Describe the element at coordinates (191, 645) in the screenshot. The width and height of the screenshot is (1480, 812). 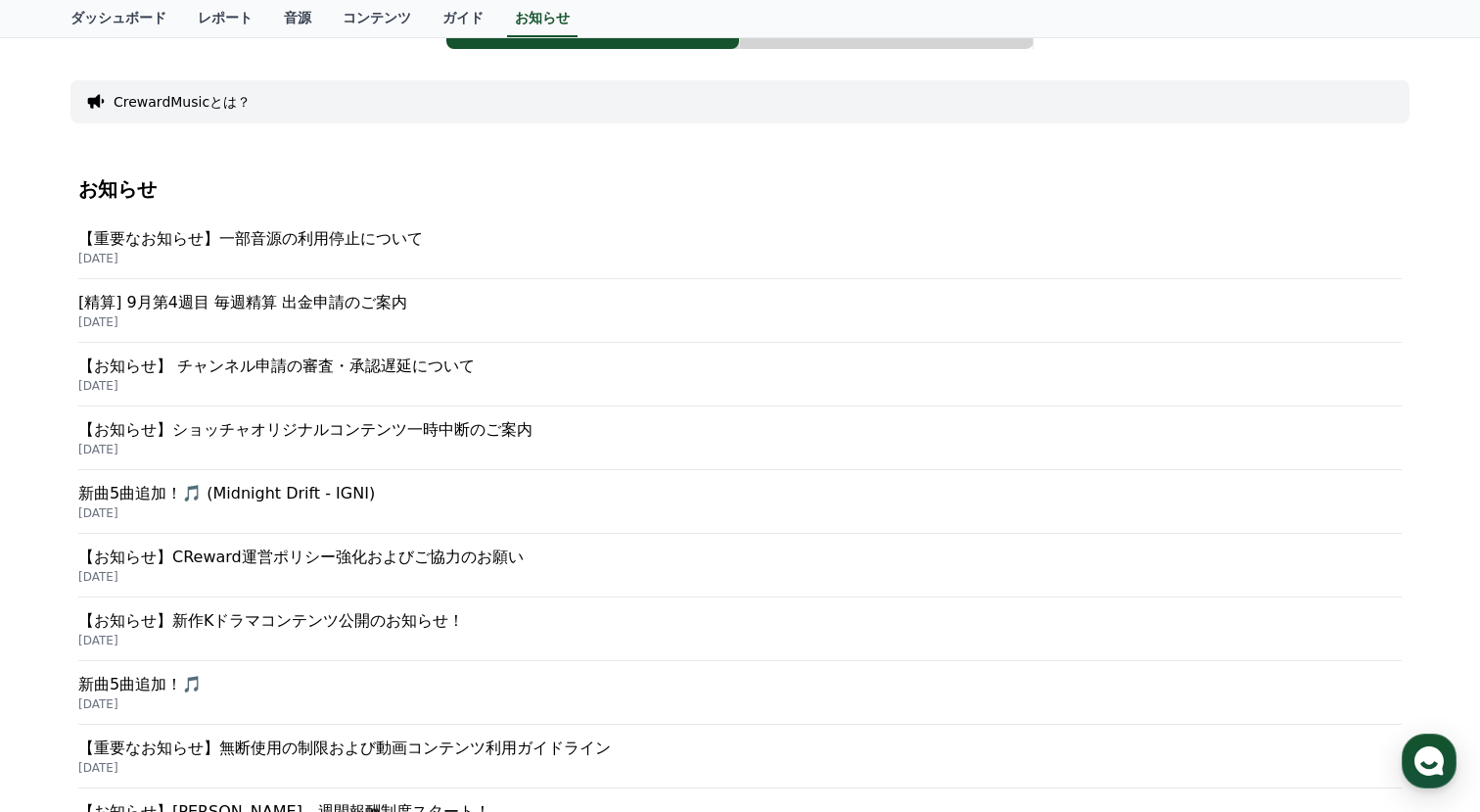
I see `a: チャット` at that location.